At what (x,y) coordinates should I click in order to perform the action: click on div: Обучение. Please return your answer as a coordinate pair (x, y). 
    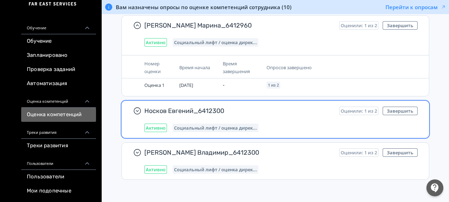
    Looking at the image, I should click on (59, 26).